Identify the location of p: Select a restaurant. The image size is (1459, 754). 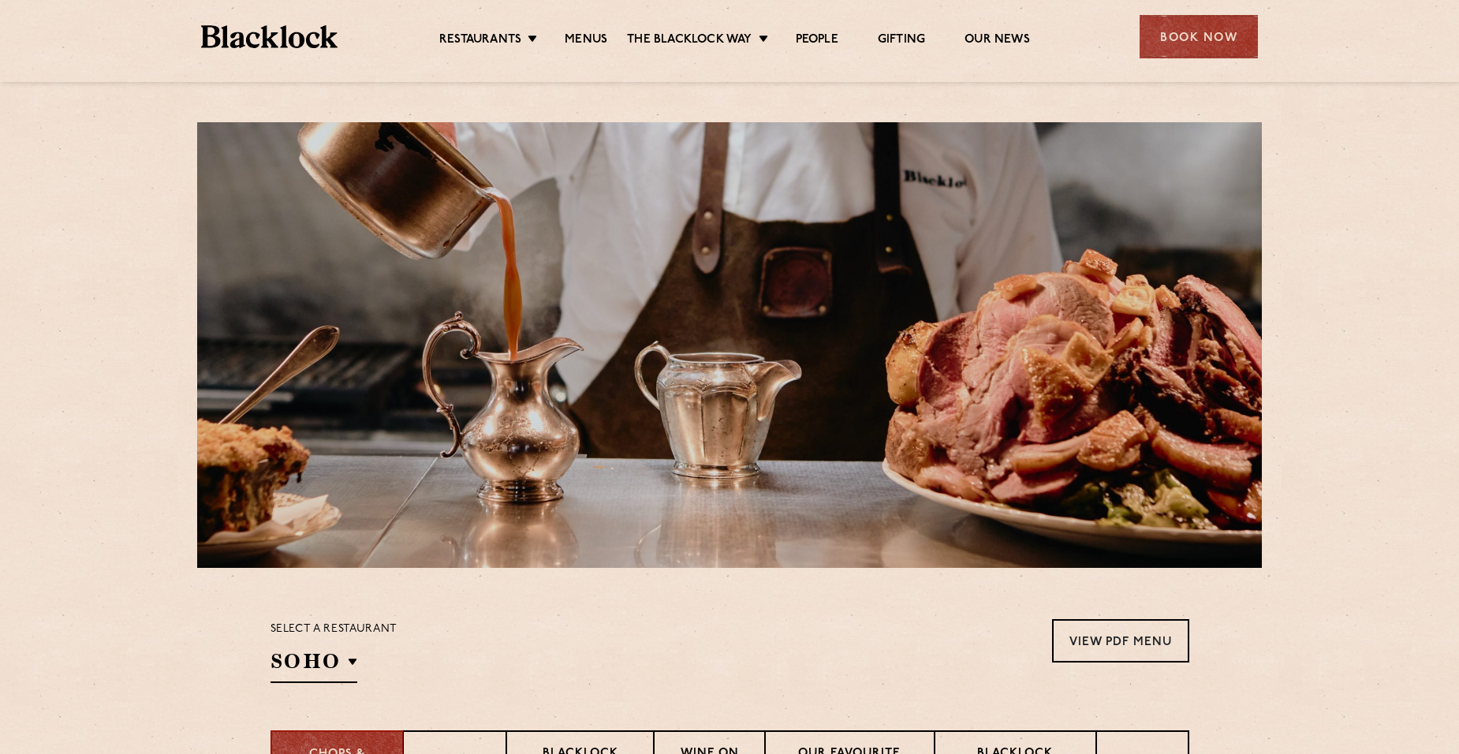
(334, 629).